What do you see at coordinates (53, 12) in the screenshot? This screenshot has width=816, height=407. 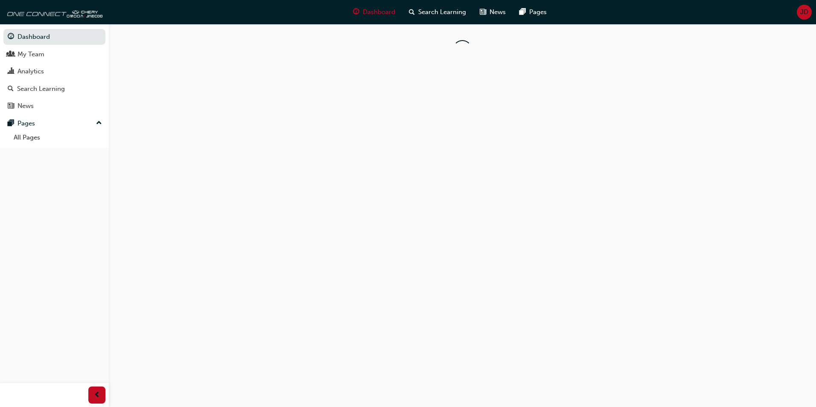 I see `img: oneconnect` at bounding box center [53, 12].